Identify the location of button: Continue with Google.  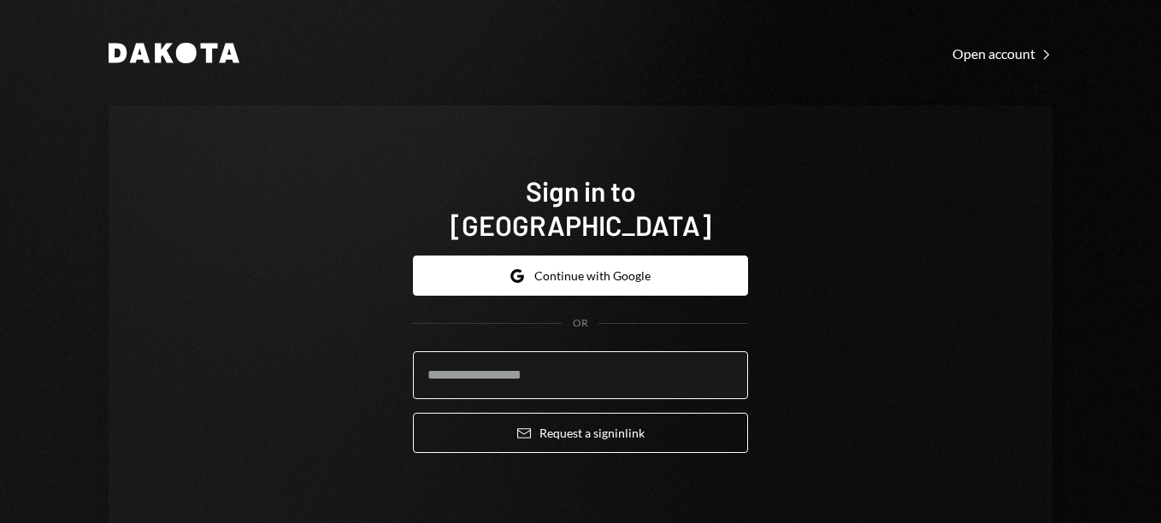
(581, 275).